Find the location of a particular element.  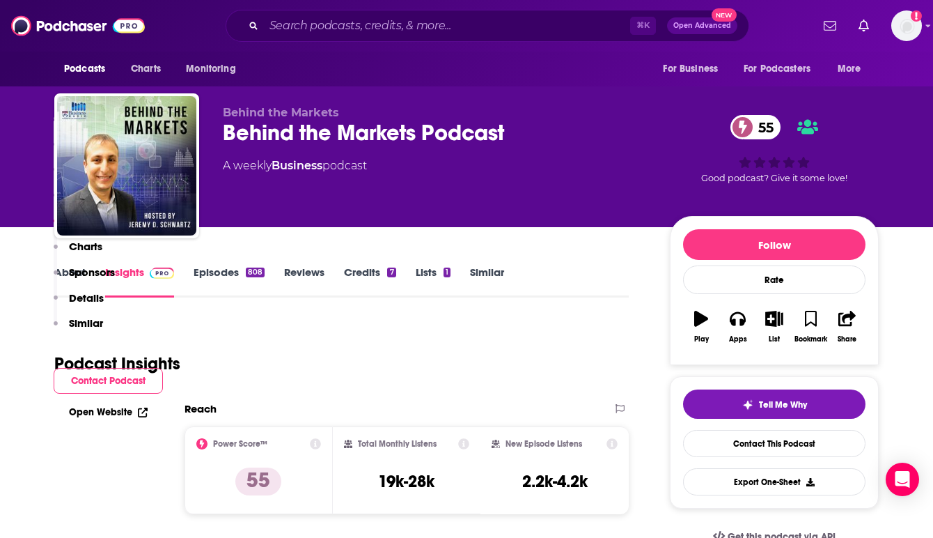

span: Tell Me Why is located at coordinates (783, 405).